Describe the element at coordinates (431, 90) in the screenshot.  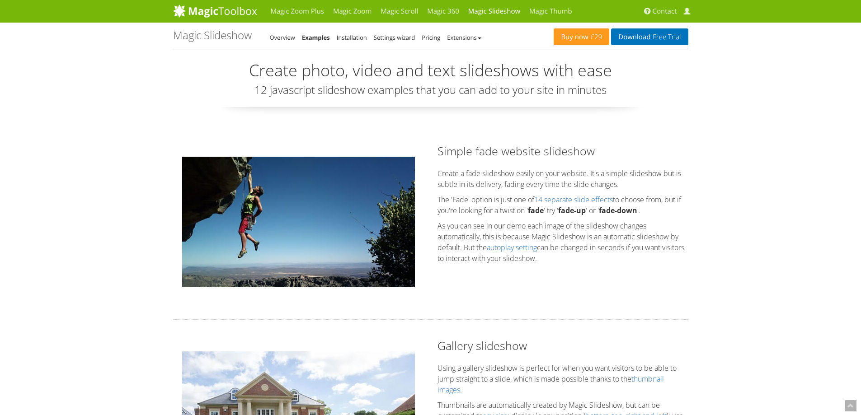
I see `h3: 12 javascript slideshow examples that you can add to your site in minutes` at that location.